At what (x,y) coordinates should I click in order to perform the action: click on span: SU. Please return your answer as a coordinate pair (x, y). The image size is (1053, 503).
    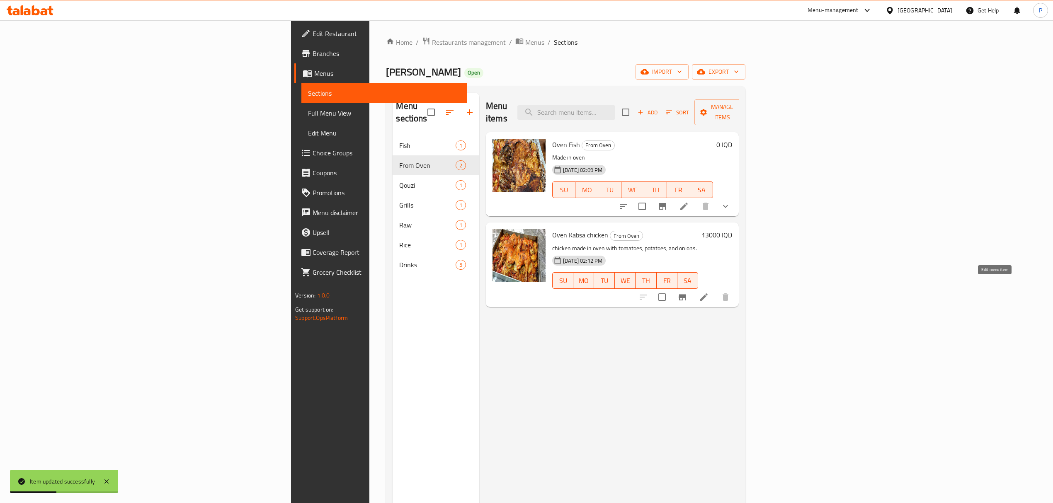
    Looking at the image, I should click on (564, 190).